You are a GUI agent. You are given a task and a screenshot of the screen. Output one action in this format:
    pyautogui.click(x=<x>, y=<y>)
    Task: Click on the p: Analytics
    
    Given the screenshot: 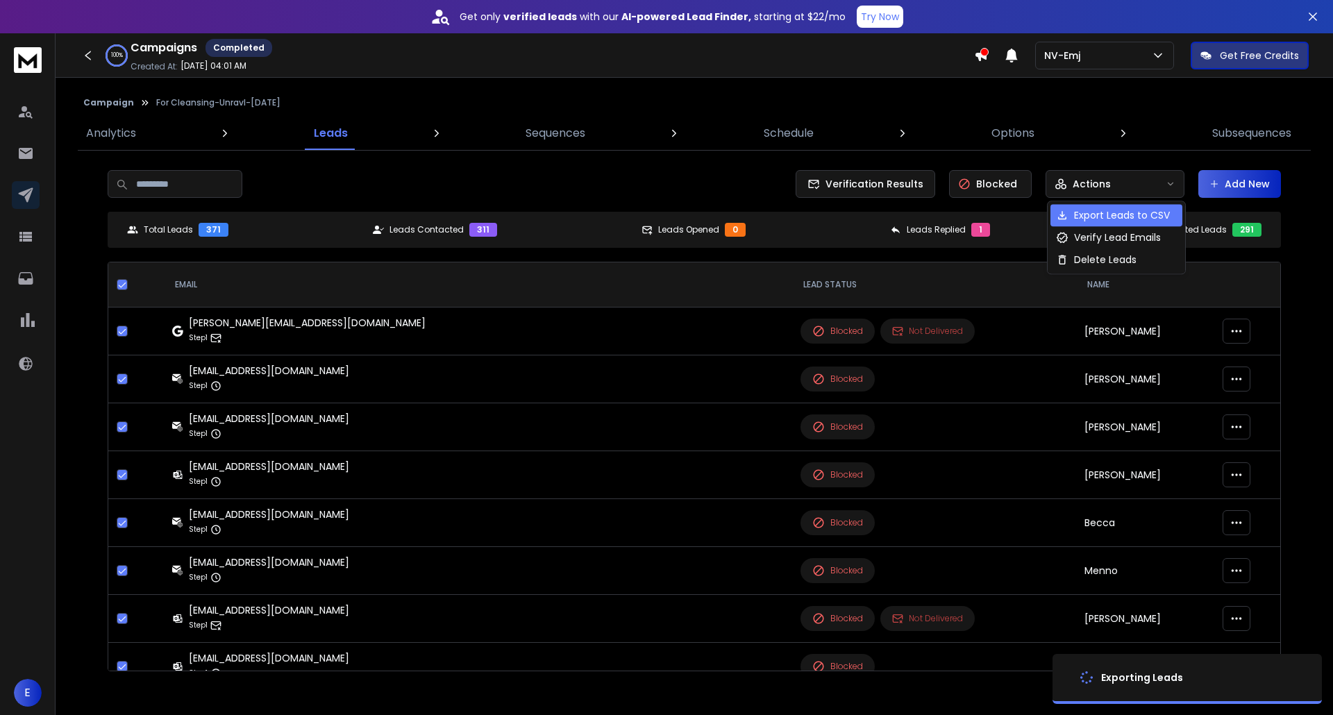 What is the action you would take?
    pyautogui.click(x=111, y=133)
    